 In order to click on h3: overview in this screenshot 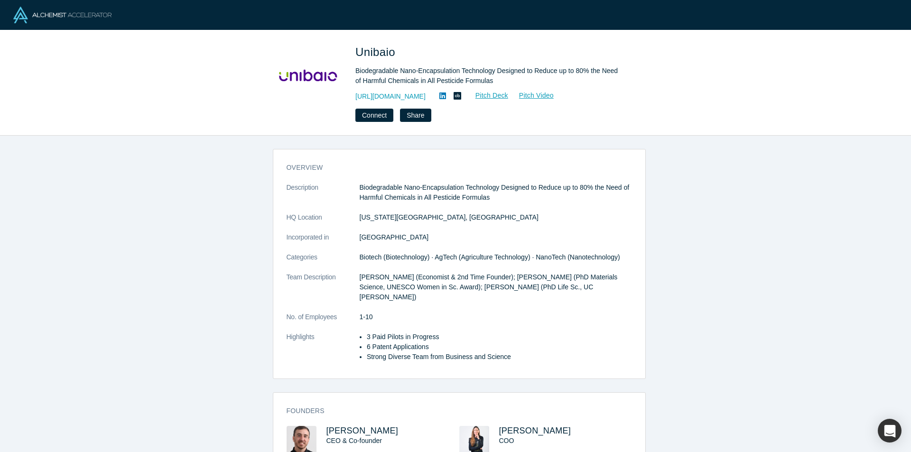, I will do `click(452, 167)`.